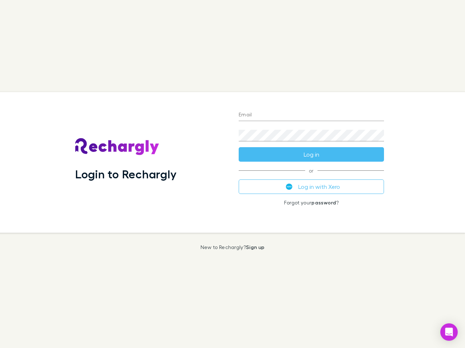 This screenshot has height=348, width=465. I want to click on a: Sign up, so click(255, 247).